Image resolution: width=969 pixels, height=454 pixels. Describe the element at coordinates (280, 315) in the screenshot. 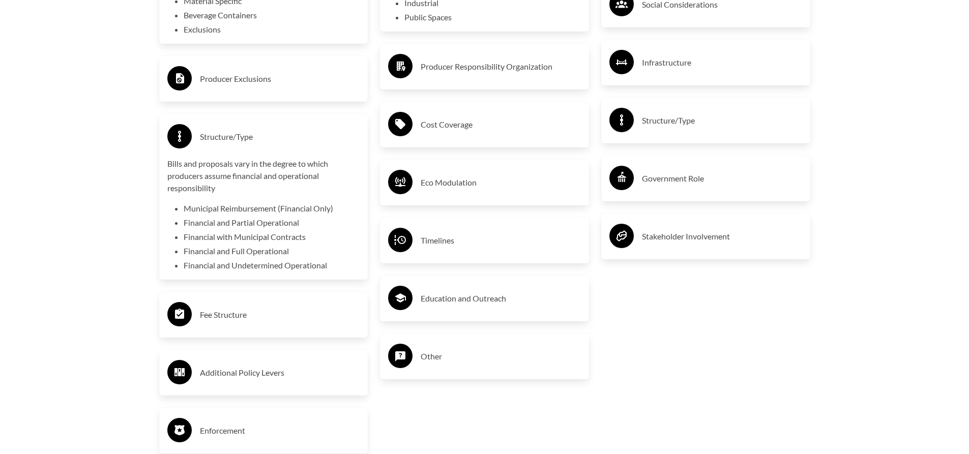

I see `h3: Fee Structure` at that location.